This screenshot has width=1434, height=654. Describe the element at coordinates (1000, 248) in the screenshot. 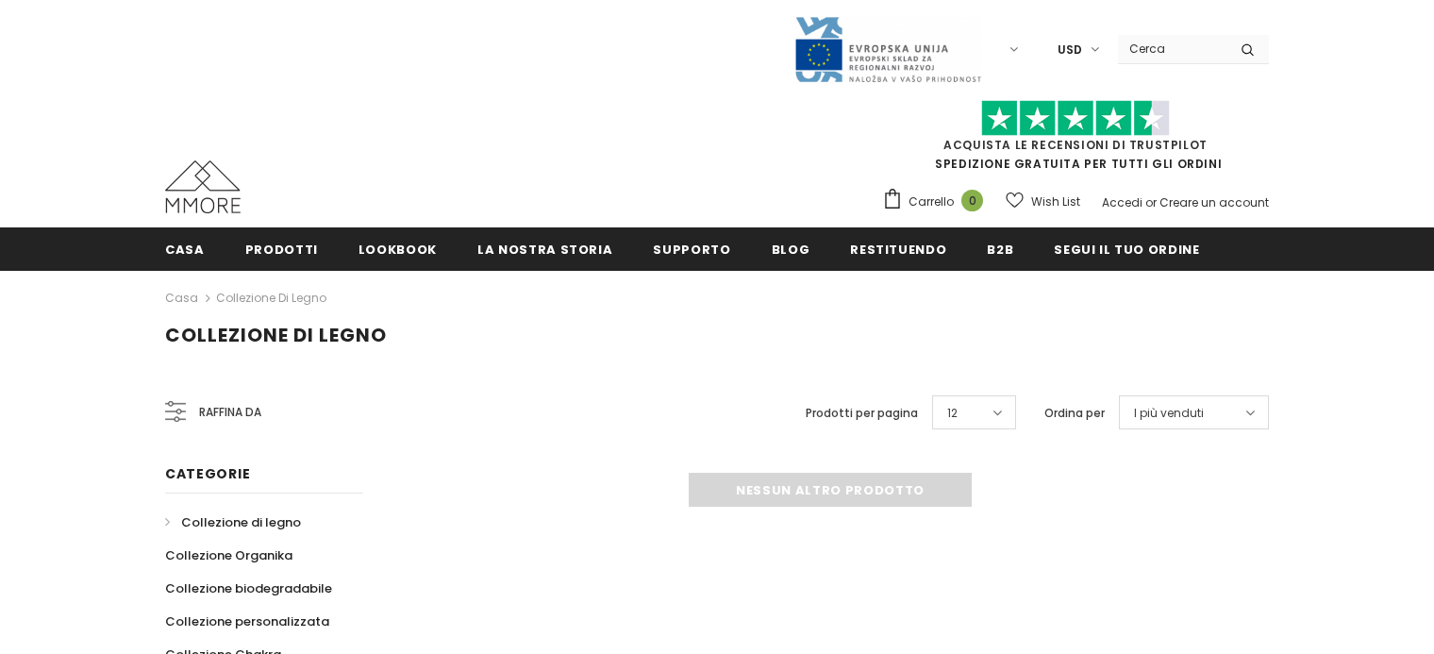

I see `a: B2B` at that location.